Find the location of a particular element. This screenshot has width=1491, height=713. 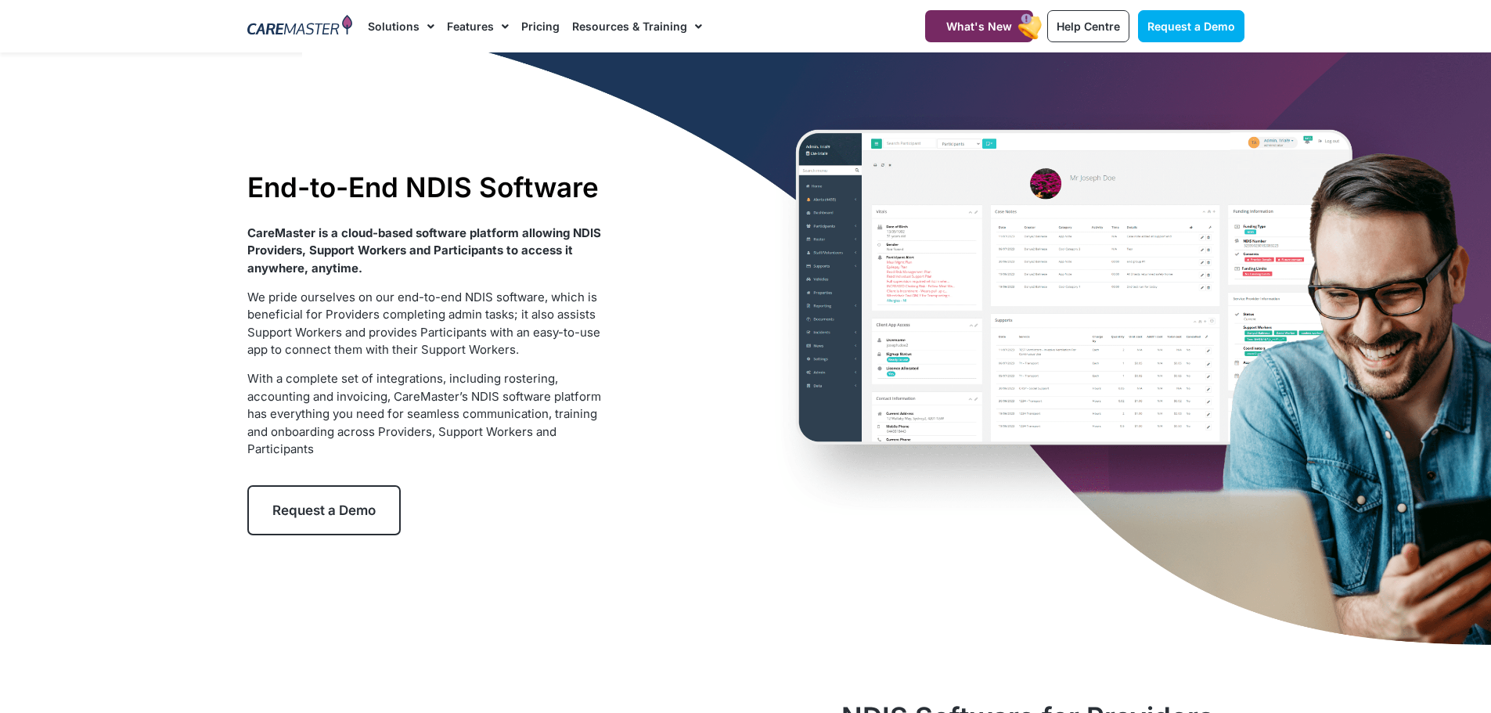

img: CareMaster Logo is located at coordinates (300, 27).